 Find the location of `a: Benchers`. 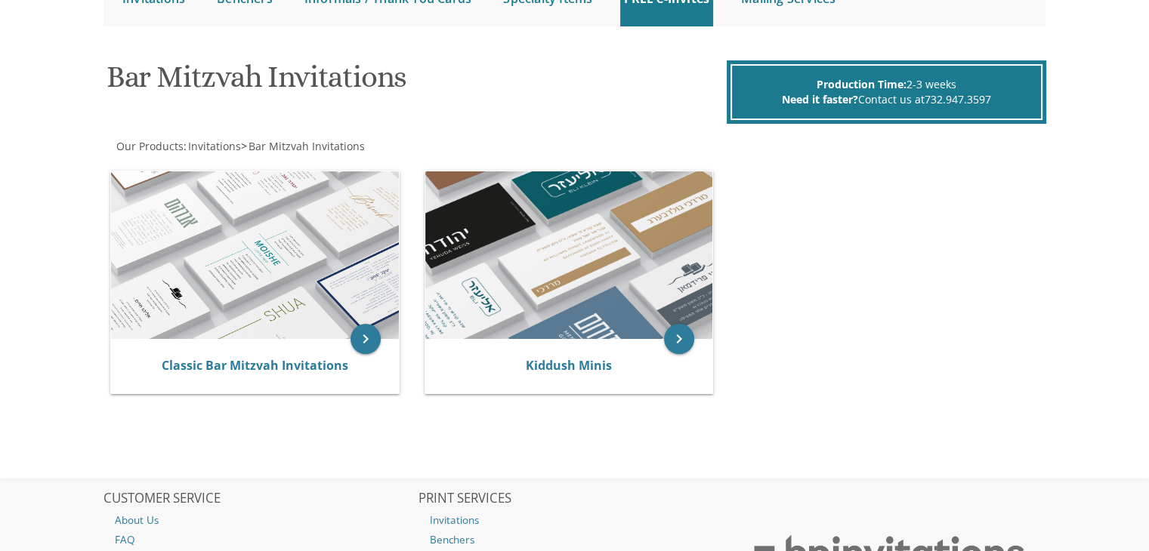

a: Benchers is located at coordinates (575, 540).